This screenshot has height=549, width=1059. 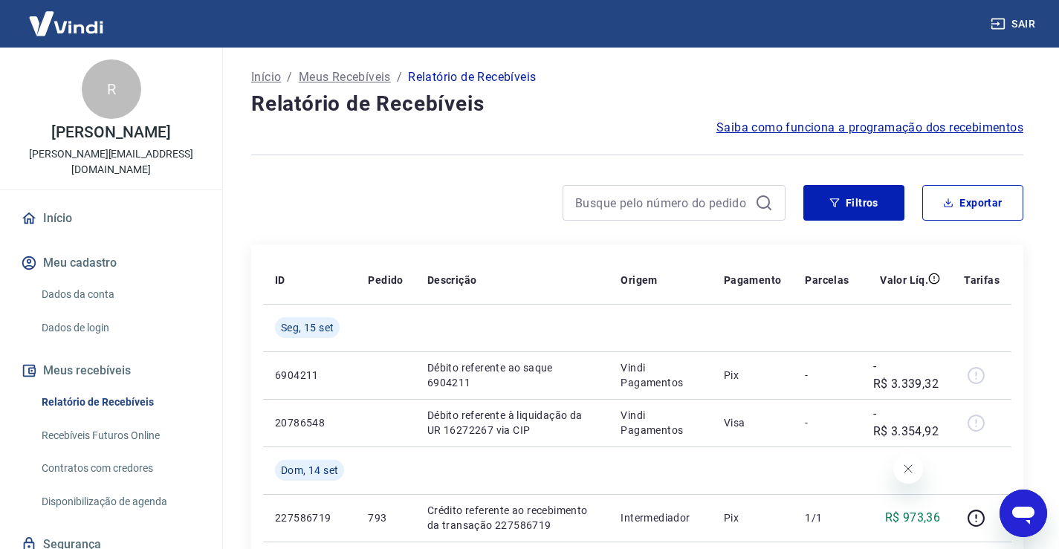 What do you see at coordinates (280, 280) in the screenshot?
I see `p: ID` at bounding box center [280, 280].